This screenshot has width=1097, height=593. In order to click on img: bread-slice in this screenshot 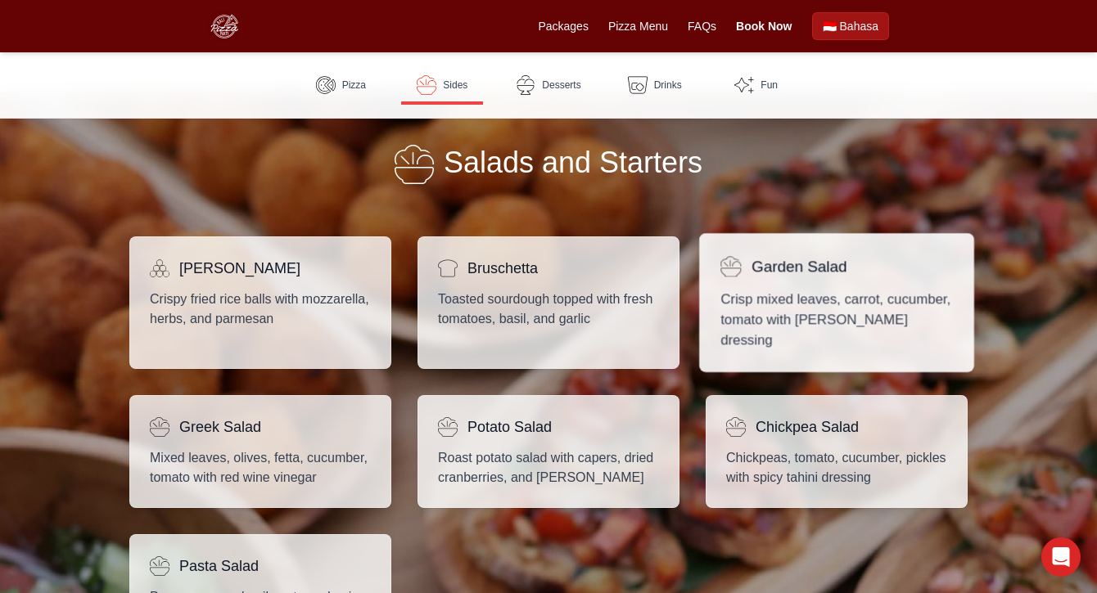, I will do `click(448, 268)`.